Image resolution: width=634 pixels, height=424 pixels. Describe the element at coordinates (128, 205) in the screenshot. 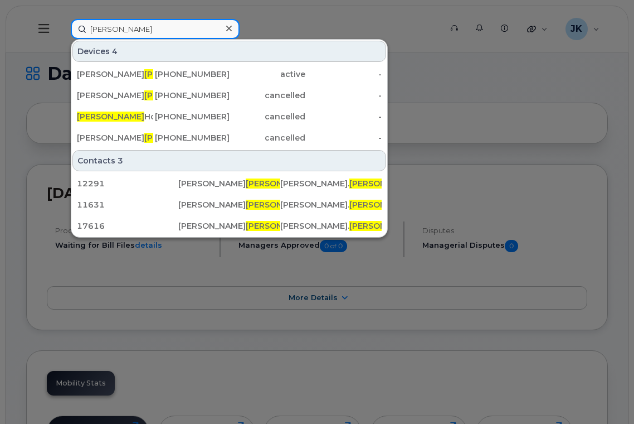

I see `div: 11631` at that location.